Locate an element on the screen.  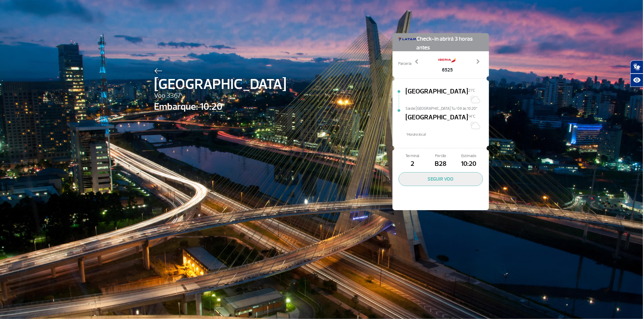
span: Check-in abrirá 3 horas antes is located at coordinates (450, 43).